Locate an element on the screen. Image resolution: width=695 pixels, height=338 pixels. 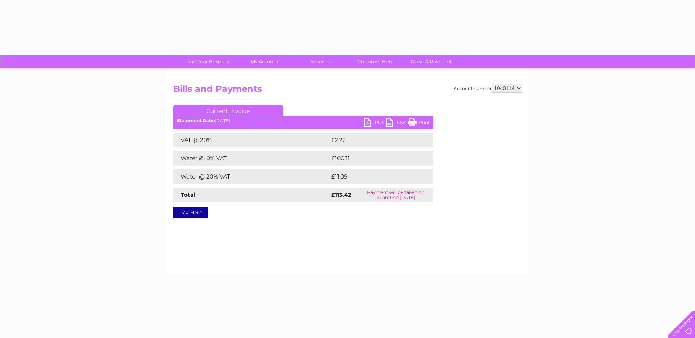
a: Customer Help is located at coordinates (375, 62).